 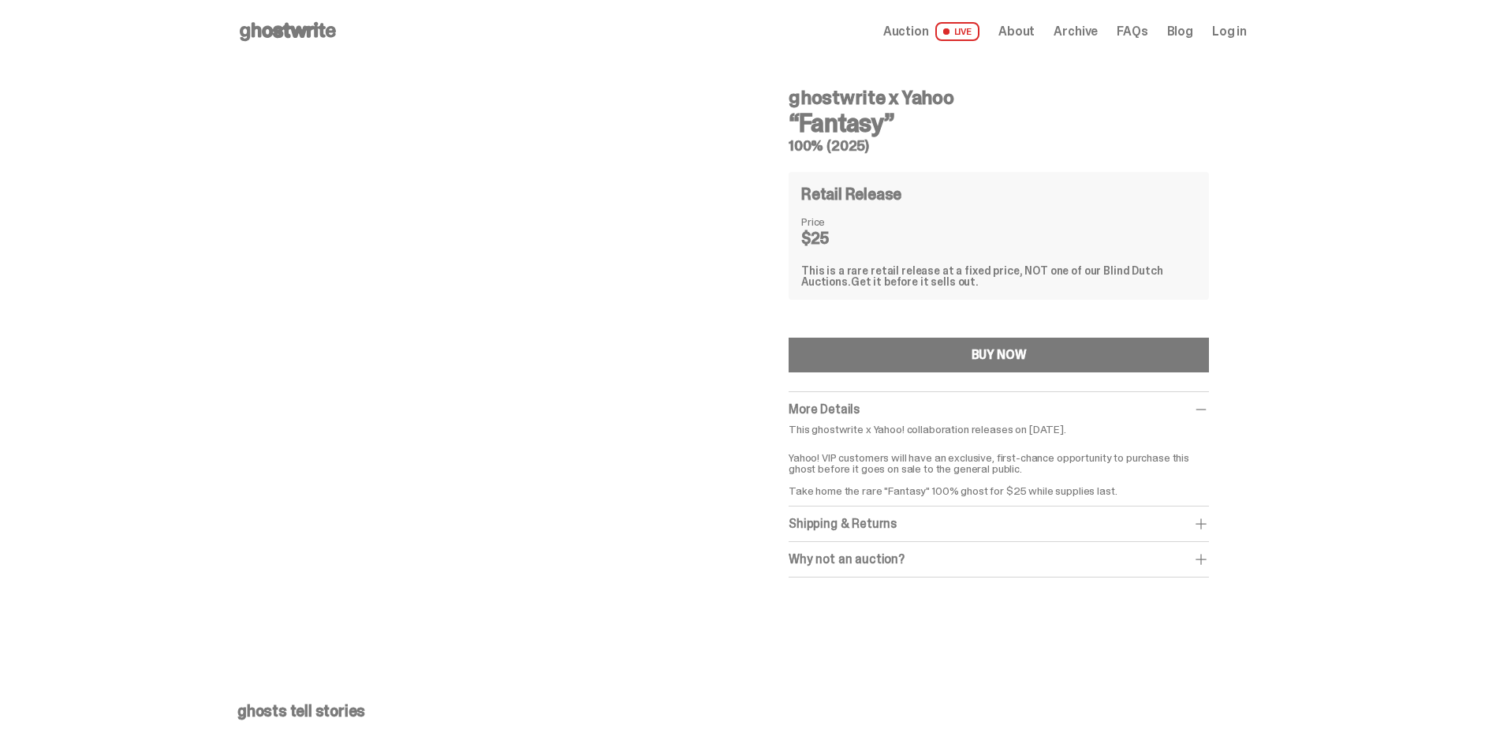 I want to click on span: Log in, so click(x=1230, y=32).